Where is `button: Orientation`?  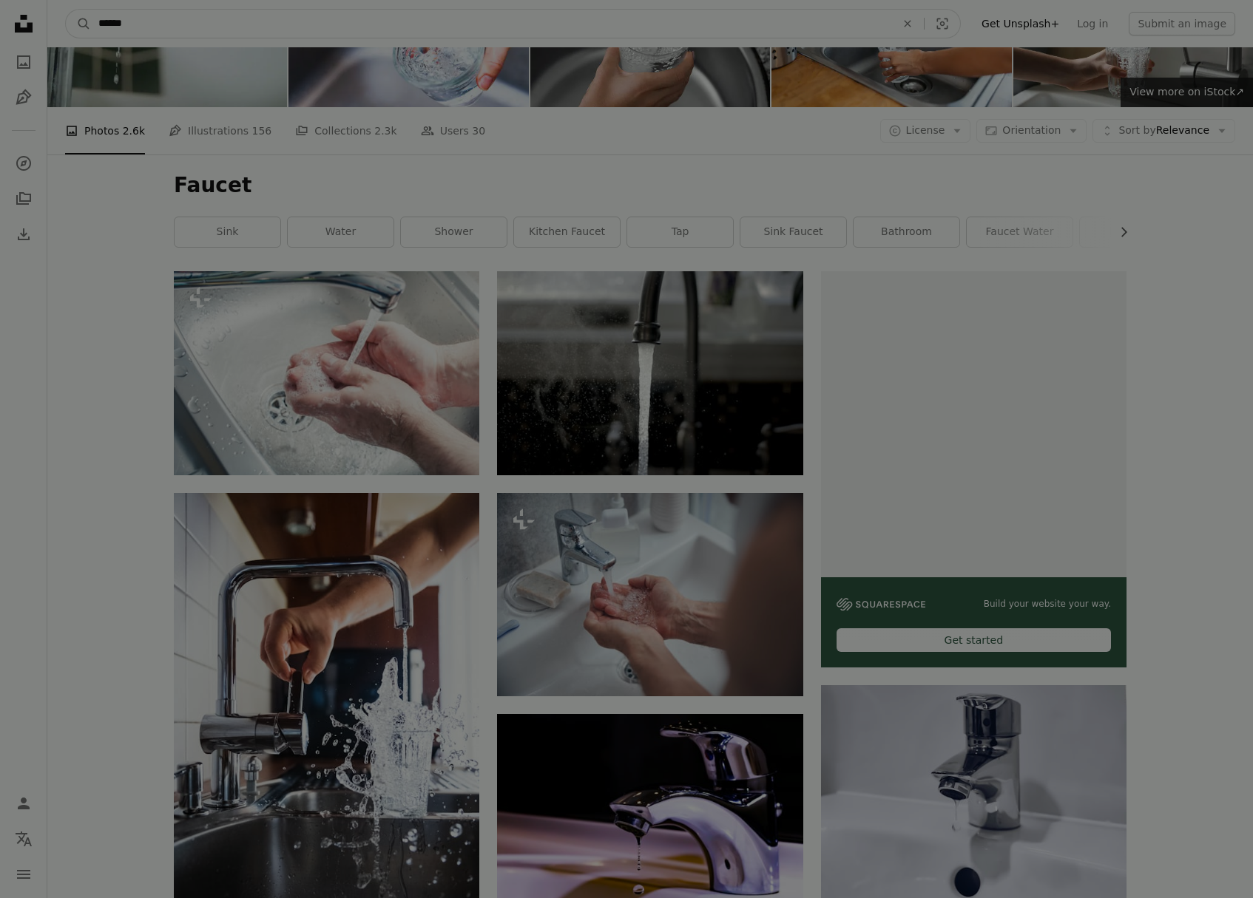 button: Orientation is located at coordinates (1031, 131).